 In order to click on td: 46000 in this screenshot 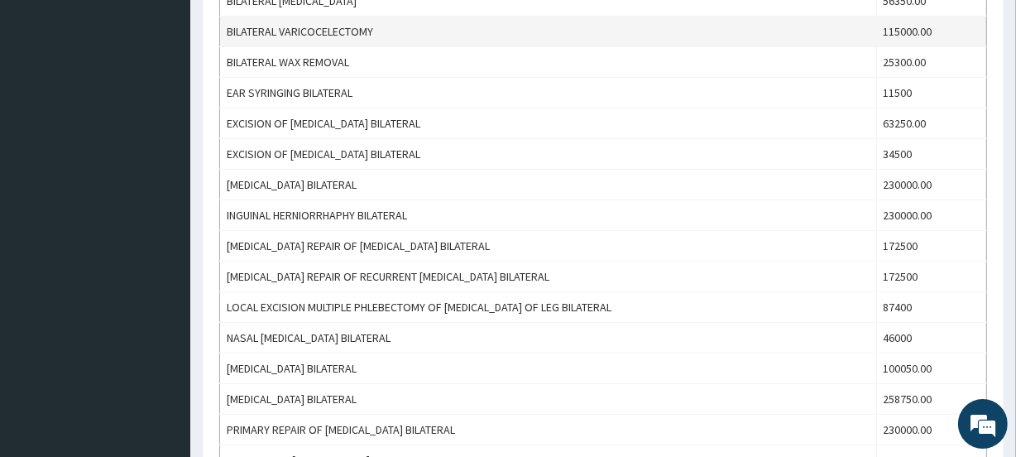, I will do `click(931, 338)`.